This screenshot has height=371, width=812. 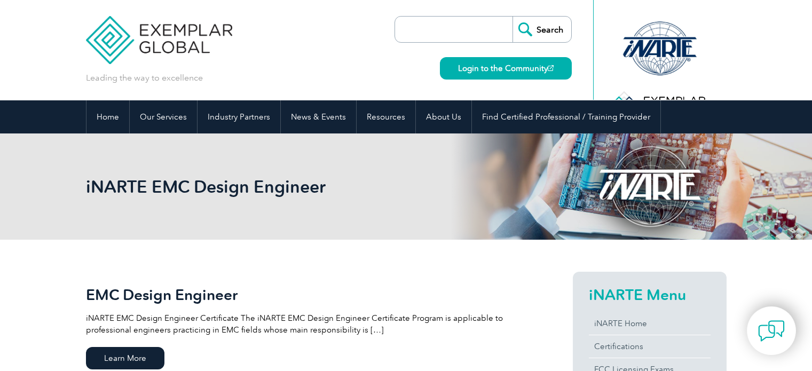 What do you see at coordinates (505, 68) in the screenshot?
I see `a: Login to the Community` at bounding box center [505, 68].